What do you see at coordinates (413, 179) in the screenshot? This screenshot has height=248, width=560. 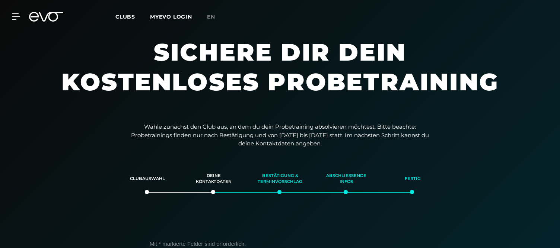 I see `div: Fertig` at bounding box center [413, 179].